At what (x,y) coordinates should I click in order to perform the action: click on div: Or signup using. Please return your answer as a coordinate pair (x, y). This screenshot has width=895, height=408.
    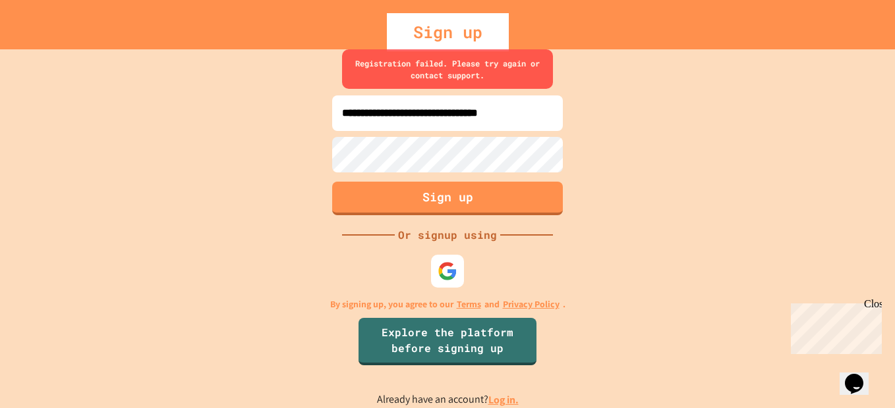
    Looking at the image, I should click on (447, 235).